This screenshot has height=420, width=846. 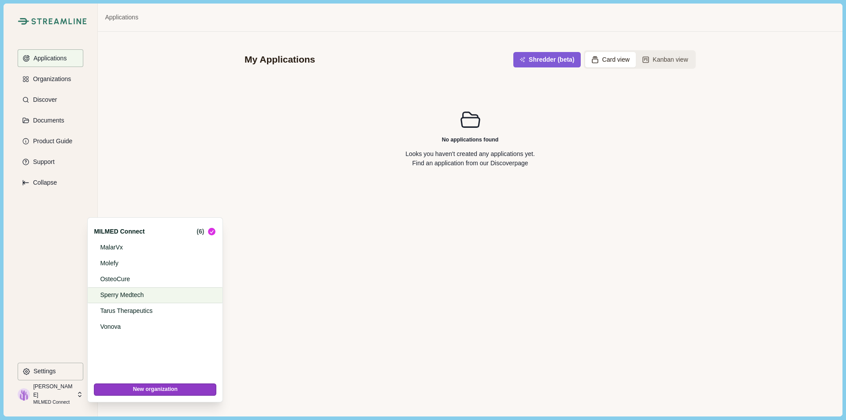 I want to click on p: Collapse, so click(x=43, y=182).